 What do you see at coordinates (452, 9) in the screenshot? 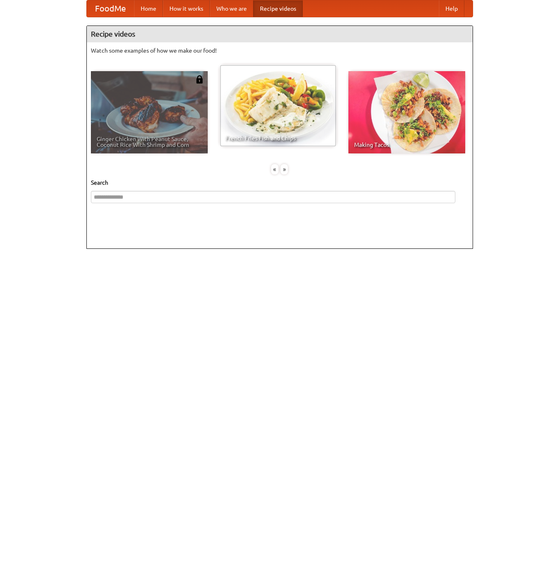
I see `a: Help` at bounding box center [452, 9].